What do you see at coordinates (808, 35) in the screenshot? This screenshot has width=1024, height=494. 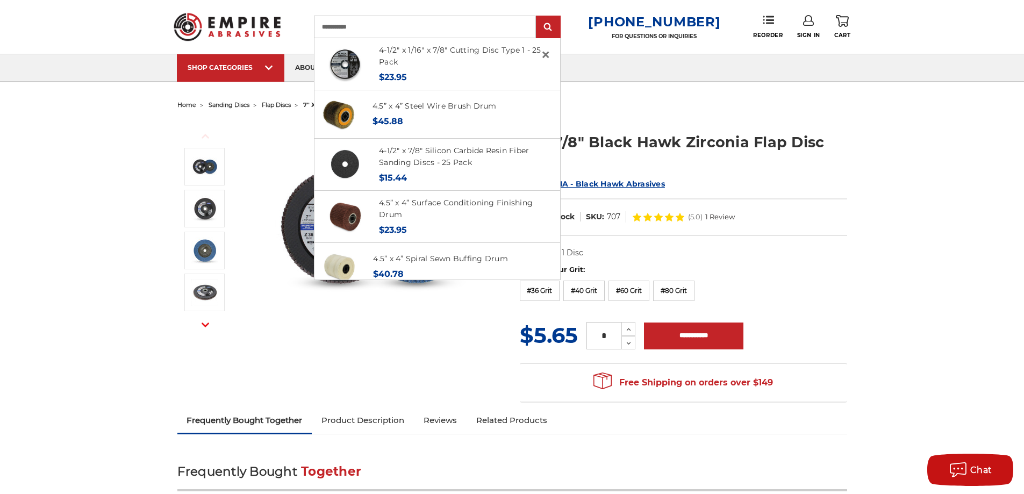 I see `span: Sign In` at bounding box center [808, 35].